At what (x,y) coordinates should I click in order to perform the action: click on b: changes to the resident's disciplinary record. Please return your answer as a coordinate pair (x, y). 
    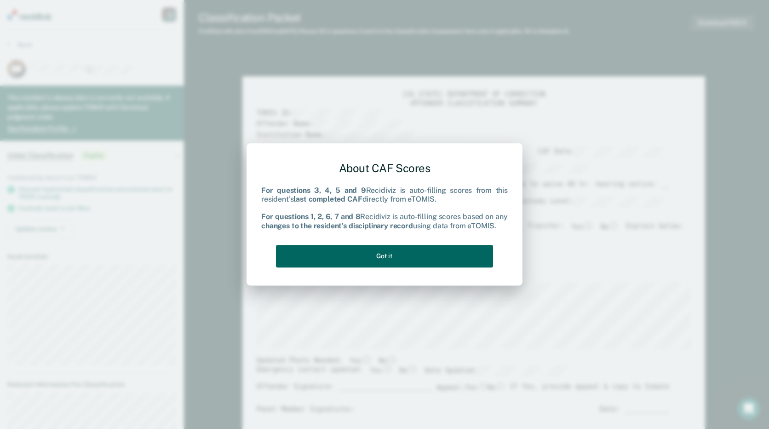
    Looking at the image, I should click on (337, 225).